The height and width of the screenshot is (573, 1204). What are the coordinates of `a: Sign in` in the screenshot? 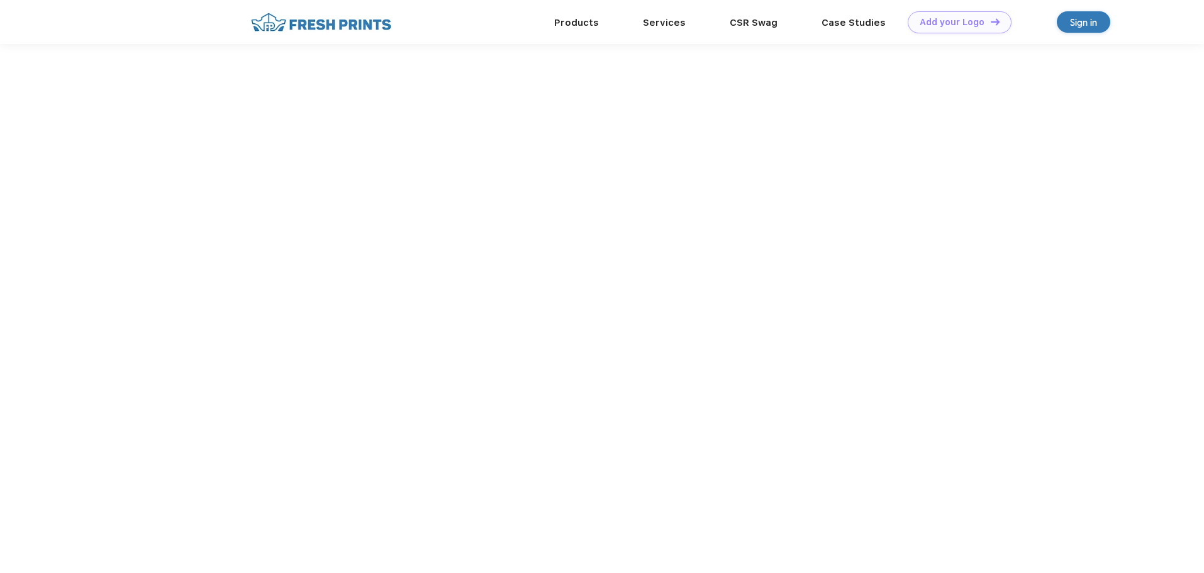 It's located at (1084, 22).